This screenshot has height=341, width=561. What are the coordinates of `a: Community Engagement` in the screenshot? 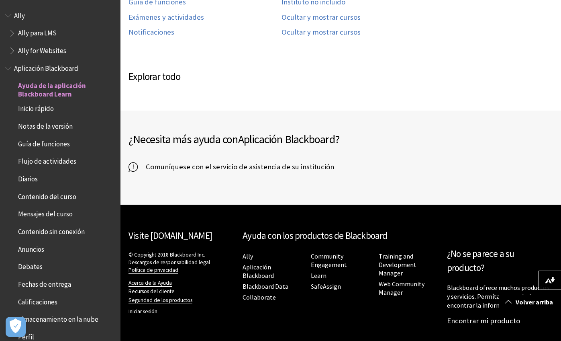 It's located at (329, 260).